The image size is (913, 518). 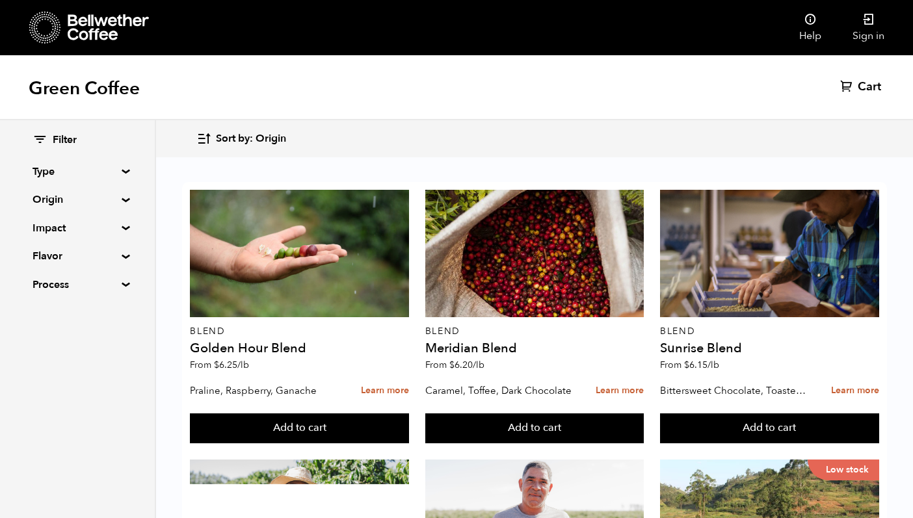 I want to click on p: Bittersweet Chocolate, Toasted Marshmallow, Candied Orange, Praline, so click(x=734, y=391).